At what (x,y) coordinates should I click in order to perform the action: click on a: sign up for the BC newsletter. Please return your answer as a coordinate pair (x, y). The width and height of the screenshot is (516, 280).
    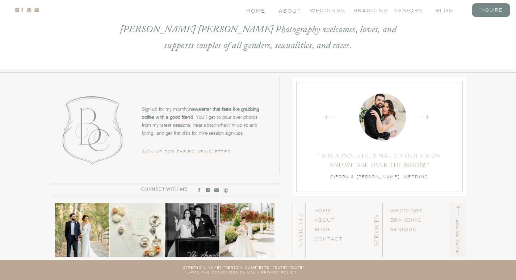
    Looking at the image, I should click on (191, 152).